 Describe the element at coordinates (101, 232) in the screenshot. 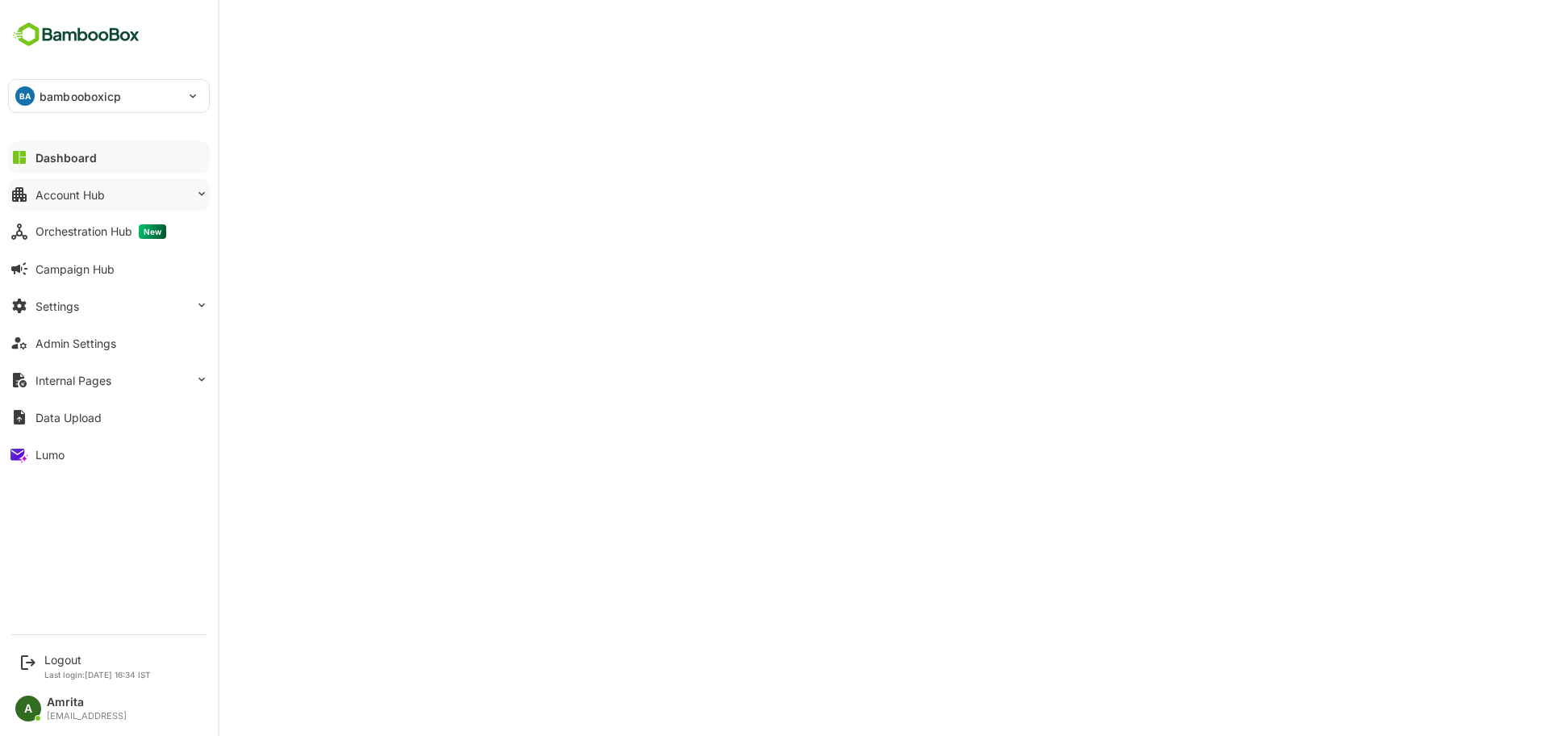

I see `div: Orchestration Hub` at that location.